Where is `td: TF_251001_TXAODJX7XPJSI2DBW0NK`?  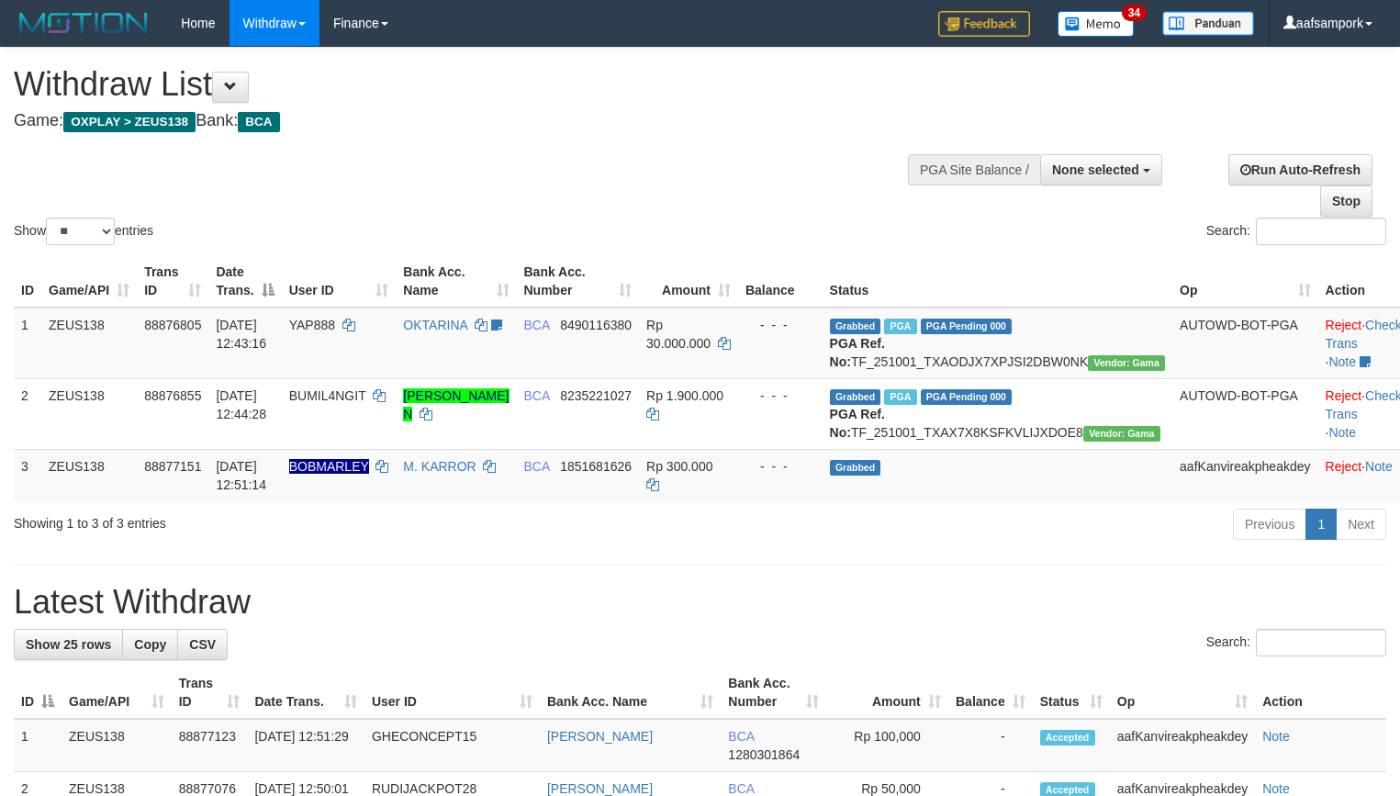
td: TF_251001_TXAODJX7XPJSI2DBW0NK is located at coordinates (997, 343).